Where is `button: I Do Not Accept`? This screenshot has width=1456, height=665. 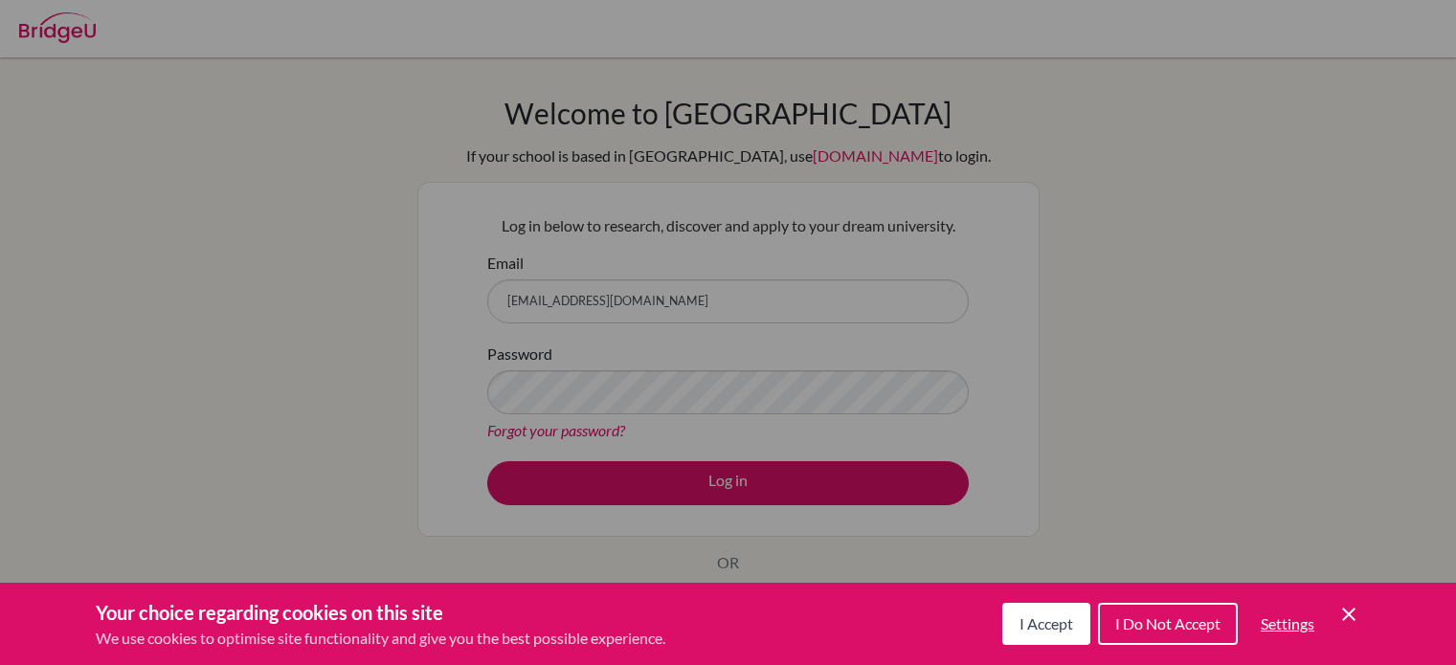 button: I Do Not Accept is located at coordinates (1168, 624).